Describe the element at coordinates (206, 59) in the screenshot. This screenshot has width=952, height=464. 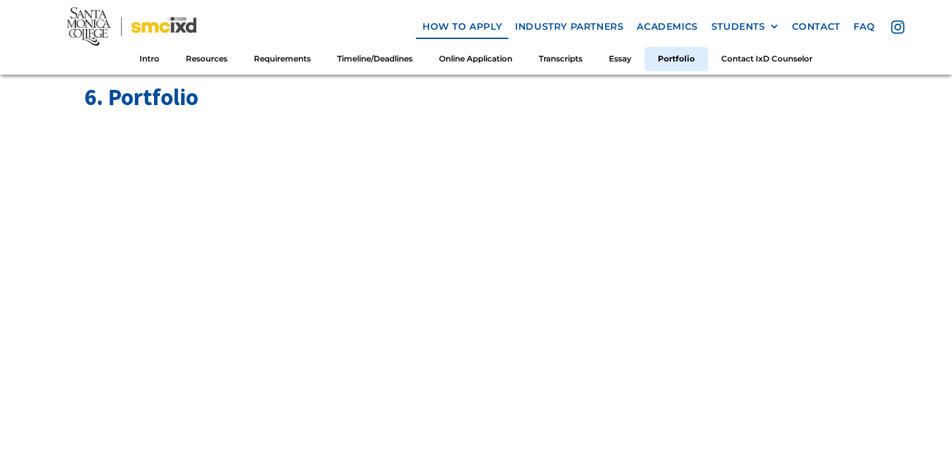
I see `a: Resources` at that location.